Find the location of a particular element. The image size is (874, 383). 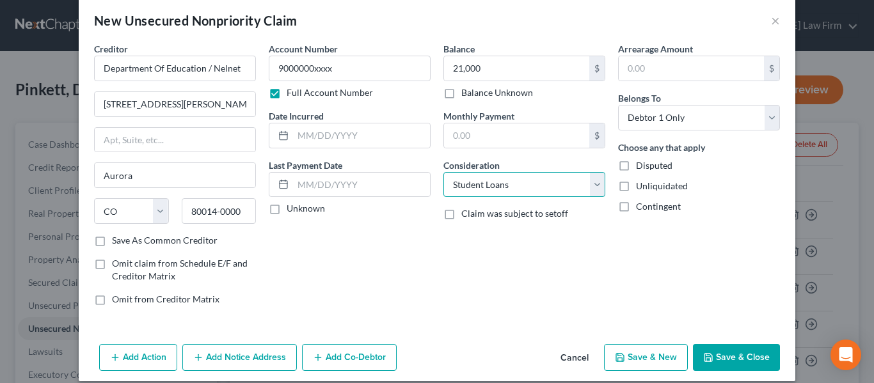

span: Disputed is located at coordinates (654, 165).